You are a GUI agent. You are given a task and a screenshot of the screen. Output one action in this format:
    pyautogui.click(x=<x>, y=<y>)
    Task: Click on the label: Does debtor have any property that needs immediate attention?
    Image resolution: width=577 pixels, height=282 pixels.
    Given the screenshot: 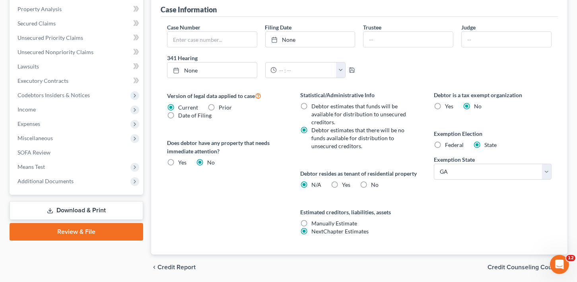 What is the action you would take?
    pyautogui.click(x=226, y=147)
    